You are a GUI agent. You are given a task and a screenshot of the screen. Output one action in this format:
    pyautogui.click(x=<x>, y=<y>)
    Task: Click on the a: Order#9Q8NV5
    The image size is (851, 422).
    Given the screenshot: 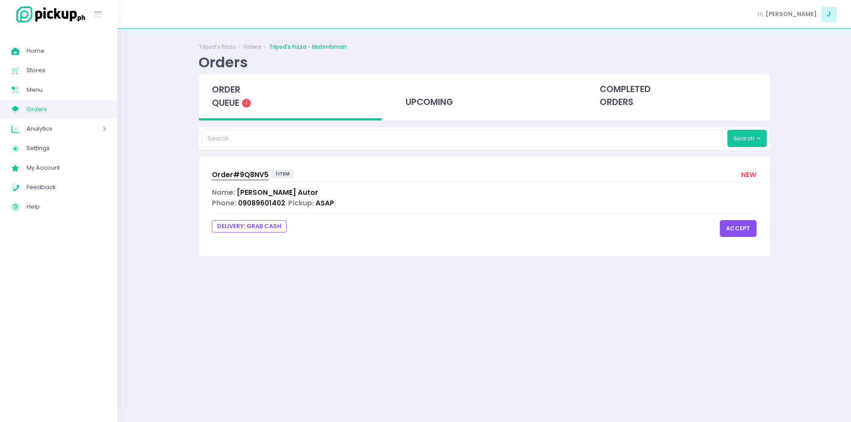 What is the action you would take?
    pyautogui.click(x=240, y=175)
    